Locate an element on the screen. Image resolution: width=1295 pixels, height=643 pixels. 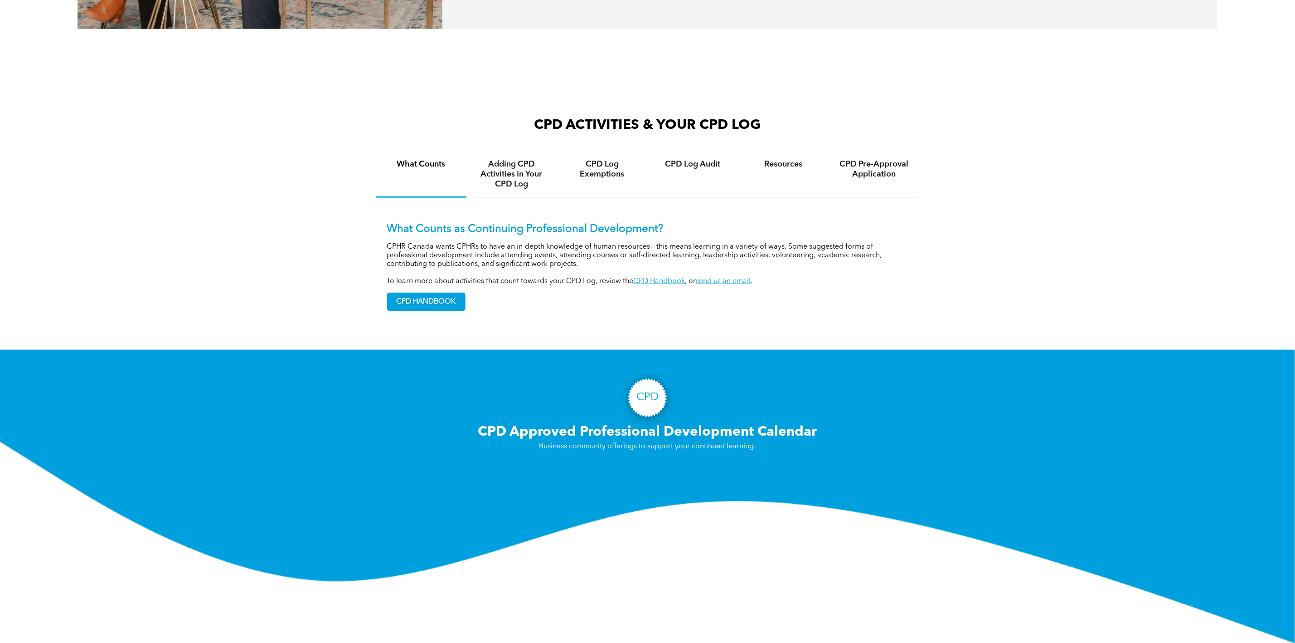
h4: CPD Log Audit is located at coordinates (693, 164).